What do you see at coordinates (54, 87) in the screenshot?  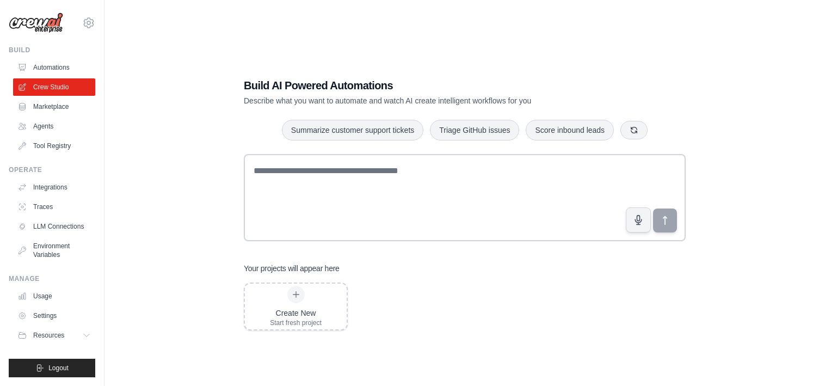 I see `a: Crew Studio` at bounding box center [54, 87].